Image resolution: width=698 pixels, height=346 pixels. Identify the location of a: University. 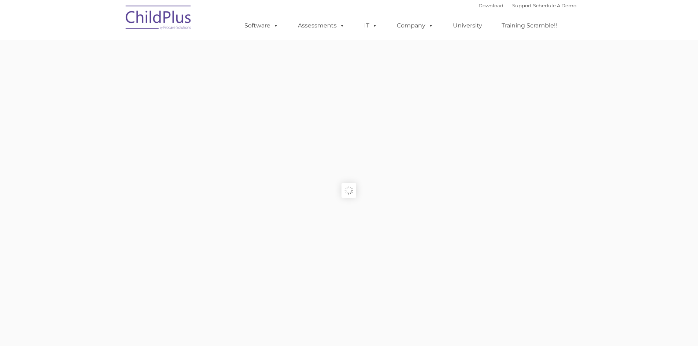
(468, 26).